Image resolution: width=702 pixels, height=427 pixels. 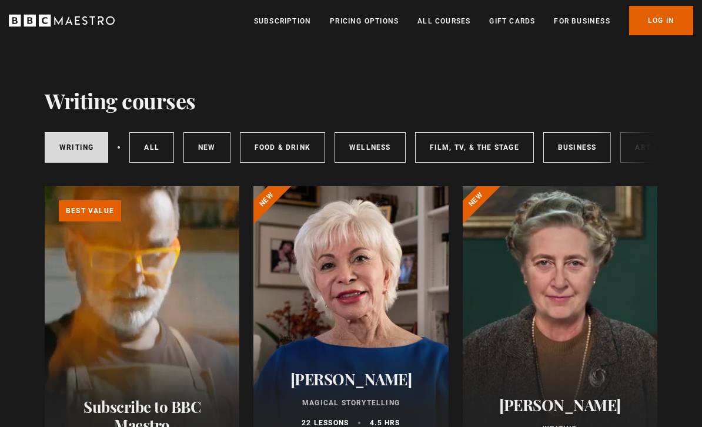 What do you see at coordinates (370, 148) in the screenshot?
I see `a: Wellness` at bounding box center [370, 148].